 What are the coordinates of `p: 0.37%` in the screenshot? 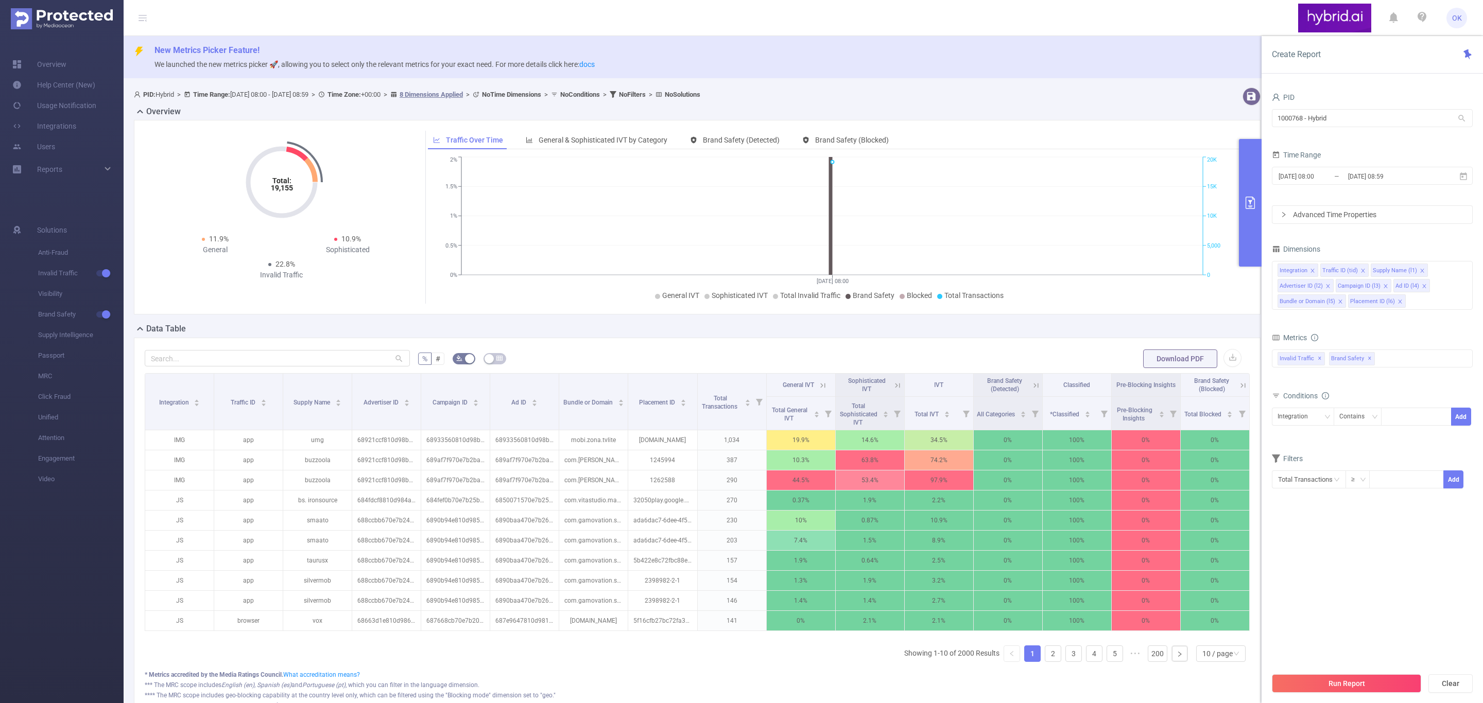 It's located at (801, 500).